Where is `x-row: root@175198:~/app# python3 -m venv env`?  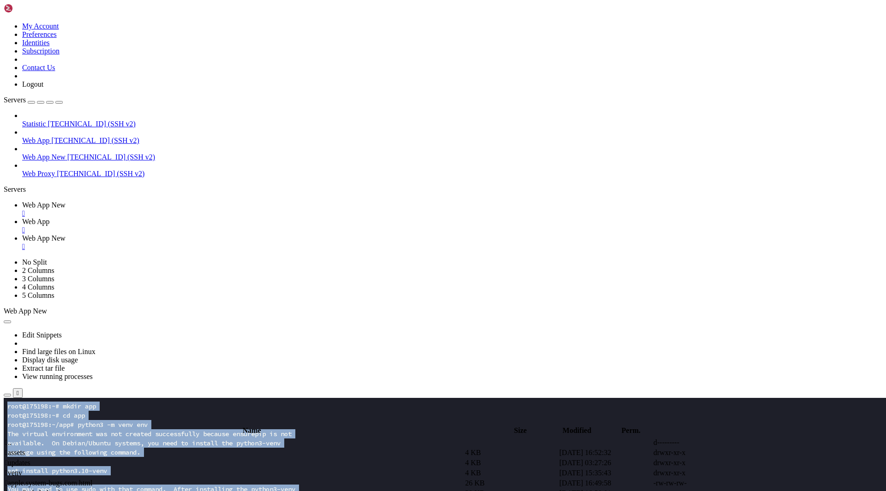 x-row: root@175198:~/app# python3 -m venv env is located at coordinates (385, 27).